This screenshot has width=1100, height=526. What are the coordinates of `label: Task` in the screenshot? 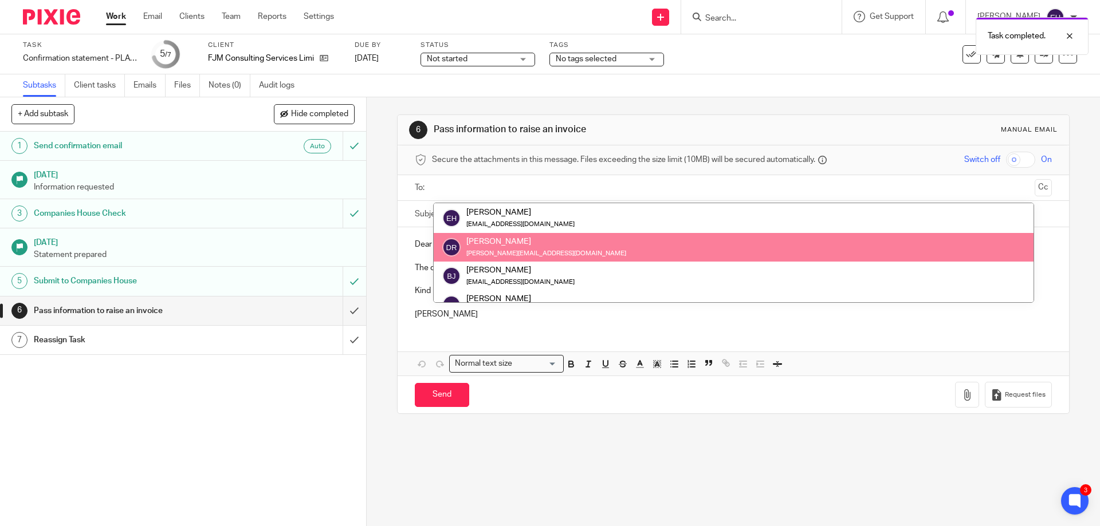 It's located at (80, 45).